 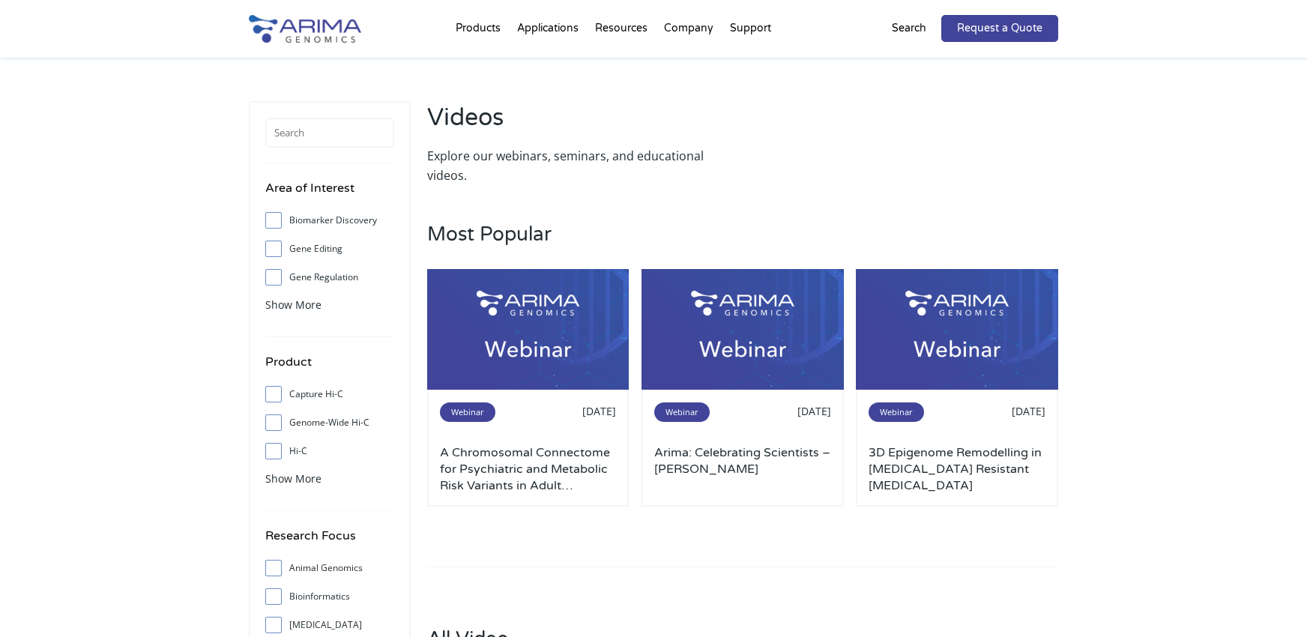 I want to click on label: Gene Regulation, so click(x=330, y=277).